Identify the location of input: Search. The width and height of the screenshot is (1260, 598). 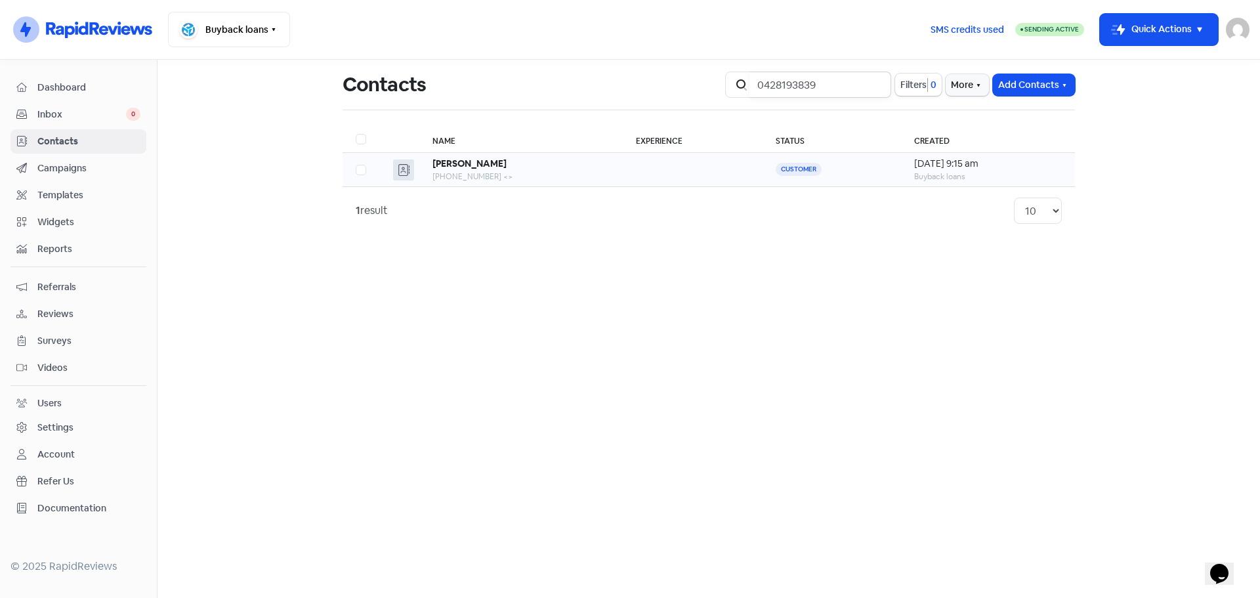
(820, 85).